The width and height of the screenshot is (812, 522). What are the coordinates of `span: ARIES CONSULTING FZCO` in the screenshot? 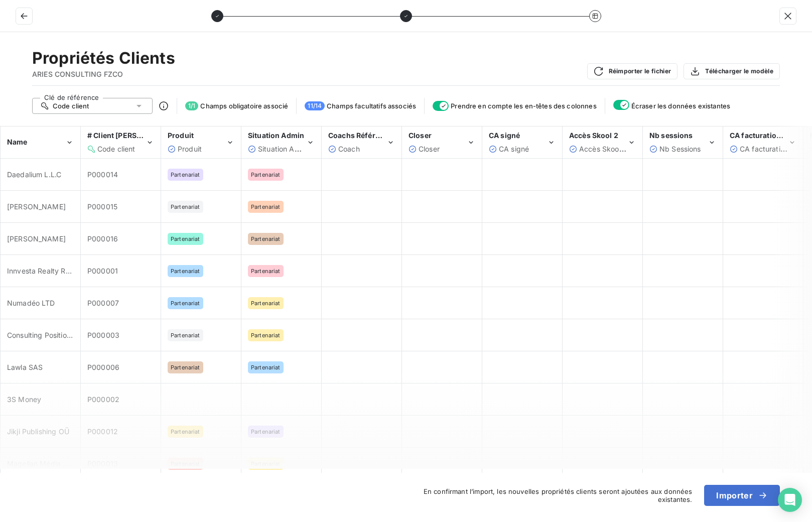 It's located at (103, 74).